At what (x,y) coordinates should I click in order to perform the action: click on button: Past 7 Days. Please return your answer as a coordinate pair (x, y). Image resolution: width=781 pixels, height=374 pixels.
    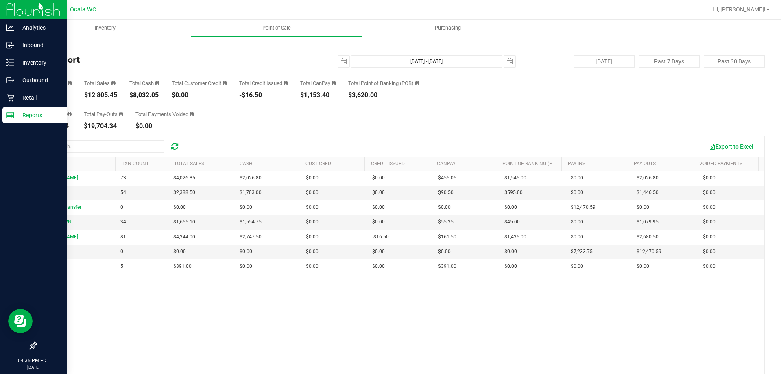
    Looking at the image, I should click on (669, 61).